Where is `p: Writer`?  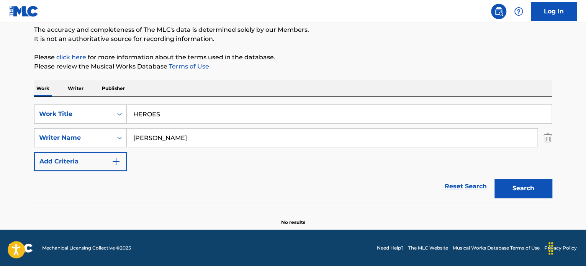
p: Writer is located at coordinates (76, 89).